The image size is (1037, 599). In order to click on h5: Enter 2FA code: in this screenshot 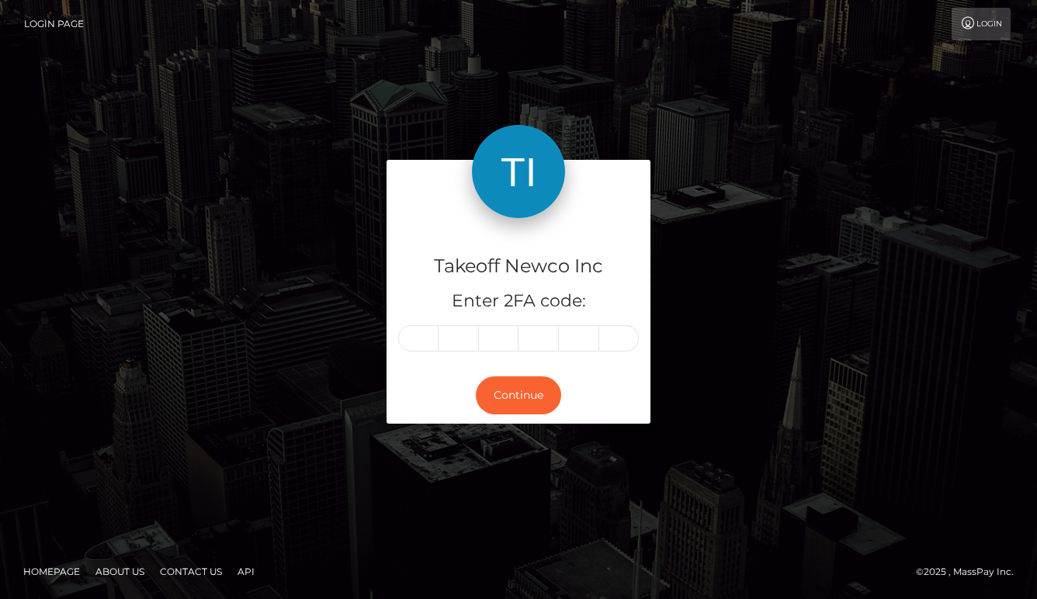, I will do `click(519, 301)`.